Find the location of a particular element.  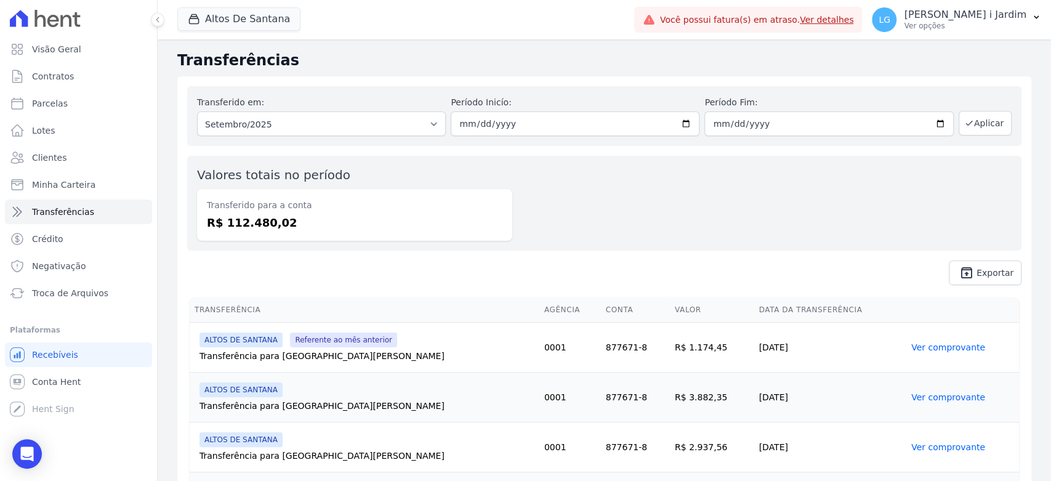

p: Ver opções is located at coordinates (965, 26).